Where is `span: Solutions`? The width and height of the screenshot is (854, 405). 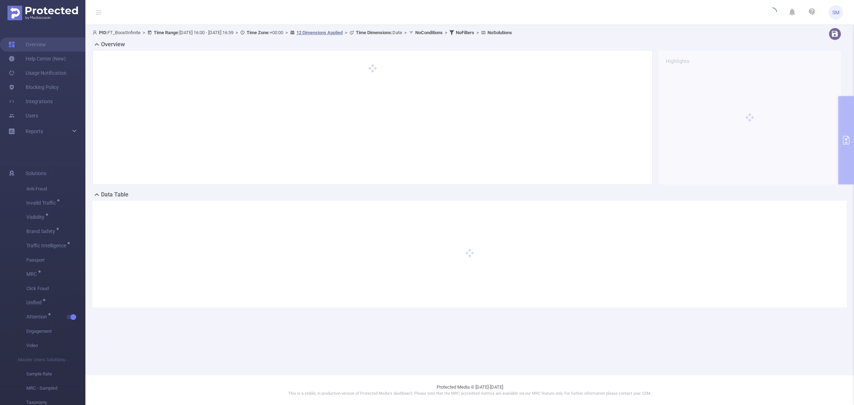 span: Solutions is located at coordinates (36, 173).